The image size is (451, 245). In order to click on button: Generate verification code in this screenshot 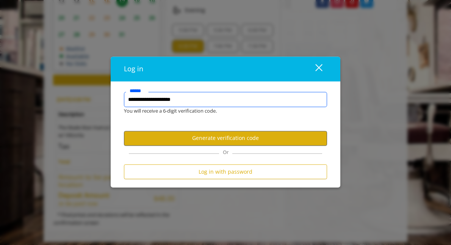, I will do `click(225, 138)`.